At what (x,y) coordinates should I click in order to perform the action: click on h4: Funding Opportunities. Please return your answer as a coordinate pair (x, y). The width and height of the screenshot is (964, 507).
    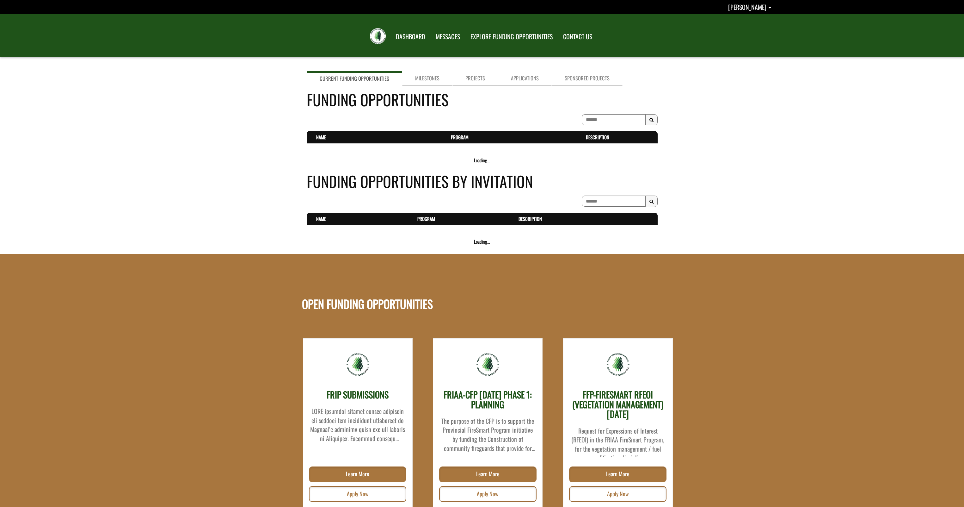
    Looking at the image, I should click on (482, 99).